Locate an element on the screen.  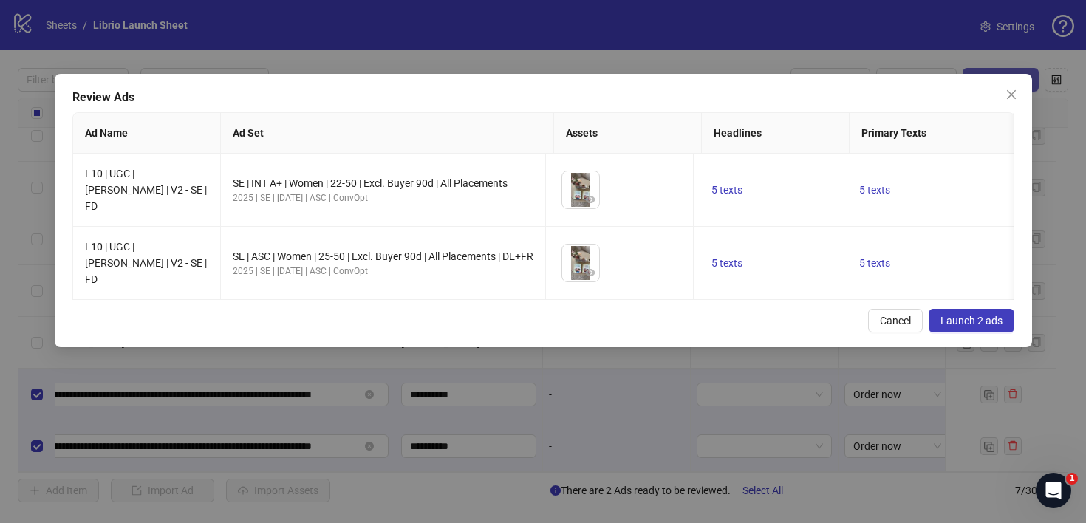
button: Close is located at coordinates (1011, 95).